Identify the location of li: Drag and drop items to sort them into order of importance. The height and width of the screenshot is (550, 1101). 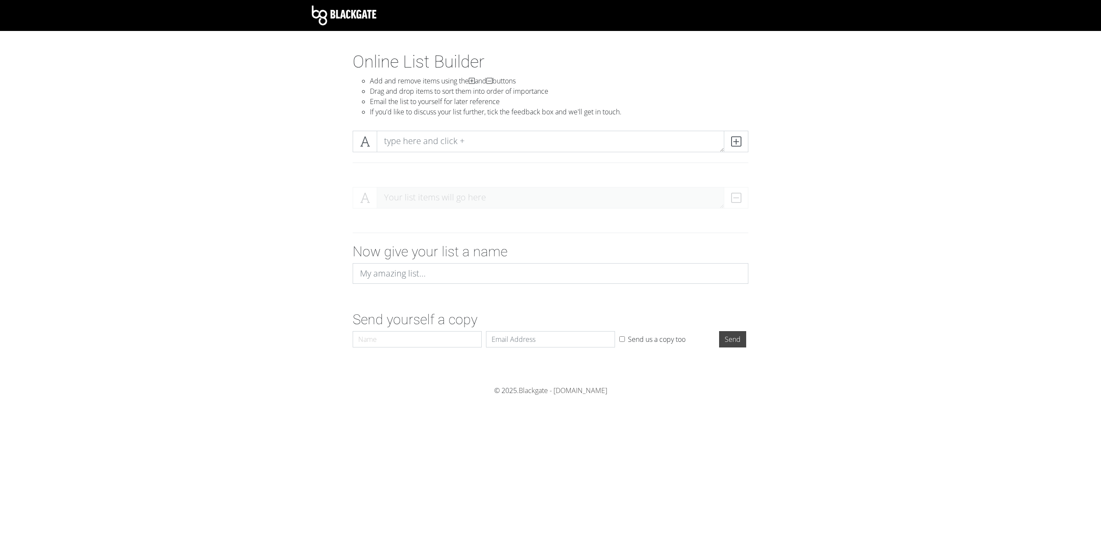
(559, 91).